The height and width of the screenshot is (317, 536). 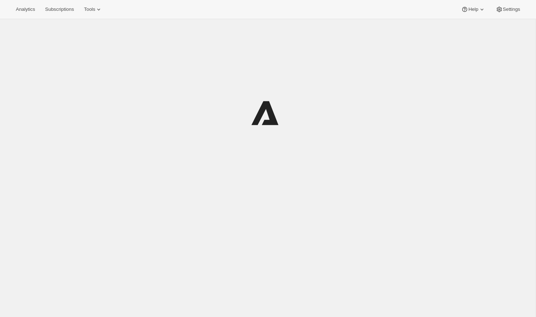 What do you see at coordinates (473, 9) in the screenshot?
I see `button: Help` at bounding box center [473, 9].